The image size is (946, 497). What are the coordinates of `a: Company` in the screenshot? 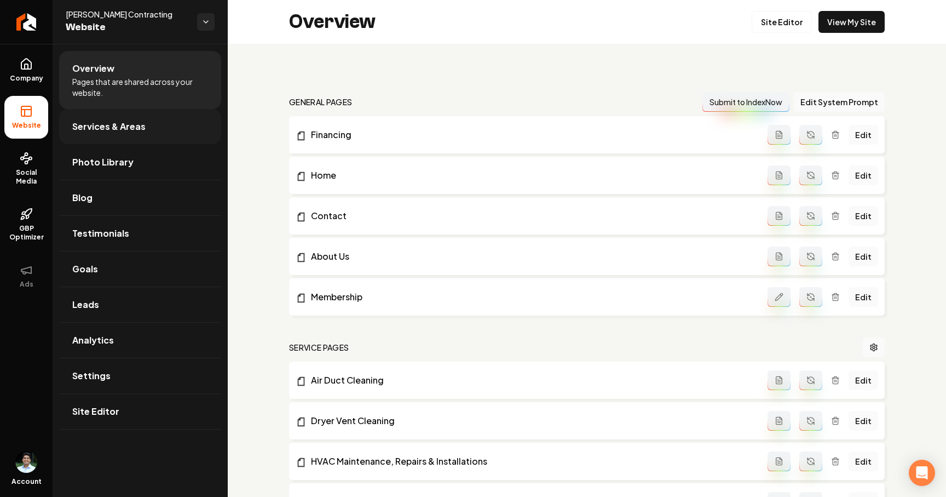 It's located at (26, 70).